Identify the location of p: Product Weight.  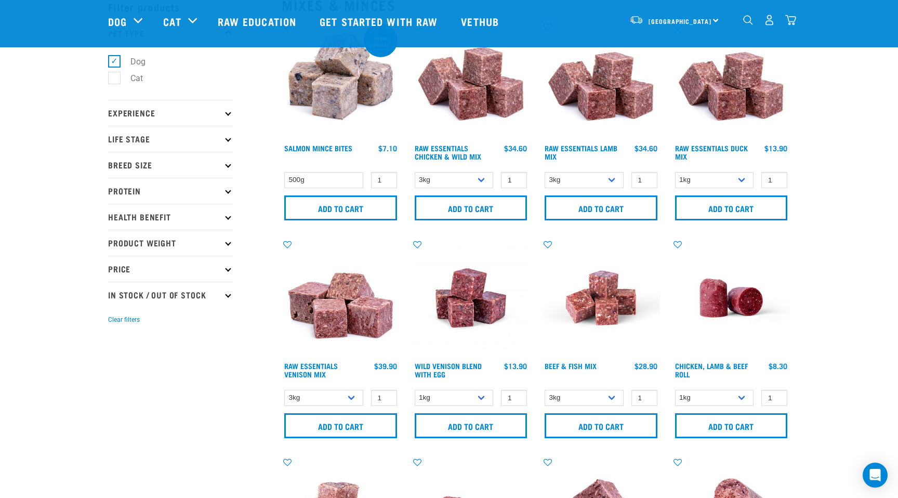
(170, 243).